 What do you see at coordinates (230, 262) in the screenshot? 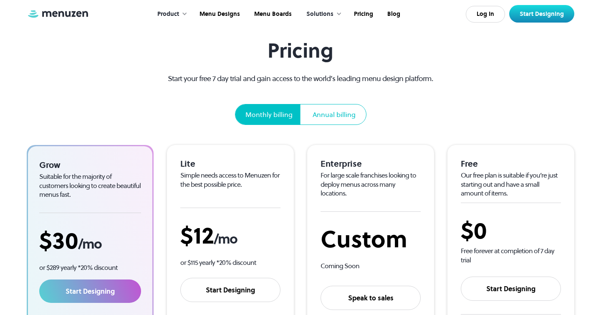
I see `p: or $115 yearly *20% discount` at bounding box center [230, 262].